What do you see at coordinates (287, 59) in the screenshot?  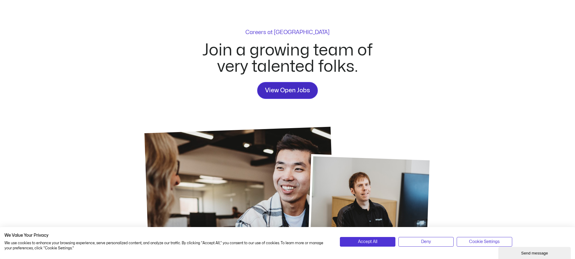 I see `h2: Join a growing team of very talented folks.` at bounding box center [287, 59].